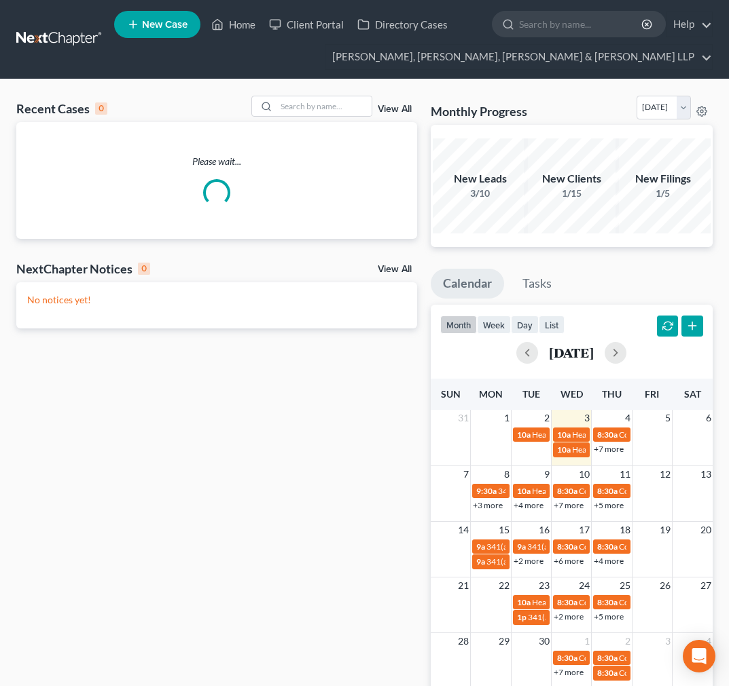 The image size is (729, 686). I want to click on span: 6, so click(708, 418).